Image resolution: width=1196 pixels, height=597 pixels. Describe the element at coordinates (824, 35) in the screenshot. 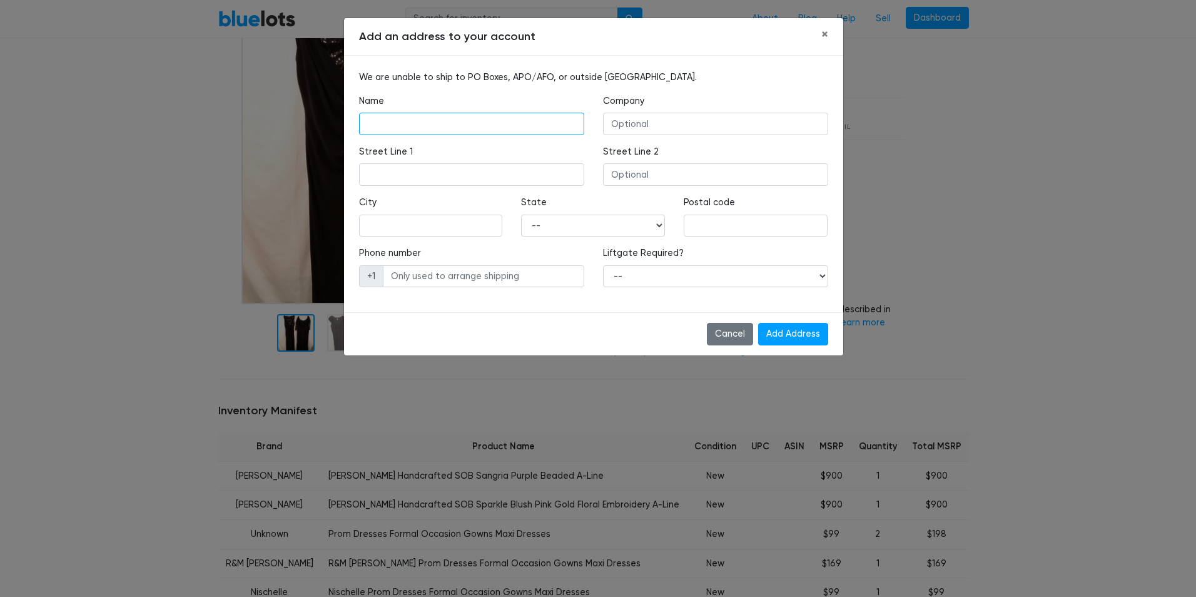

I see `button: Close` at that location.